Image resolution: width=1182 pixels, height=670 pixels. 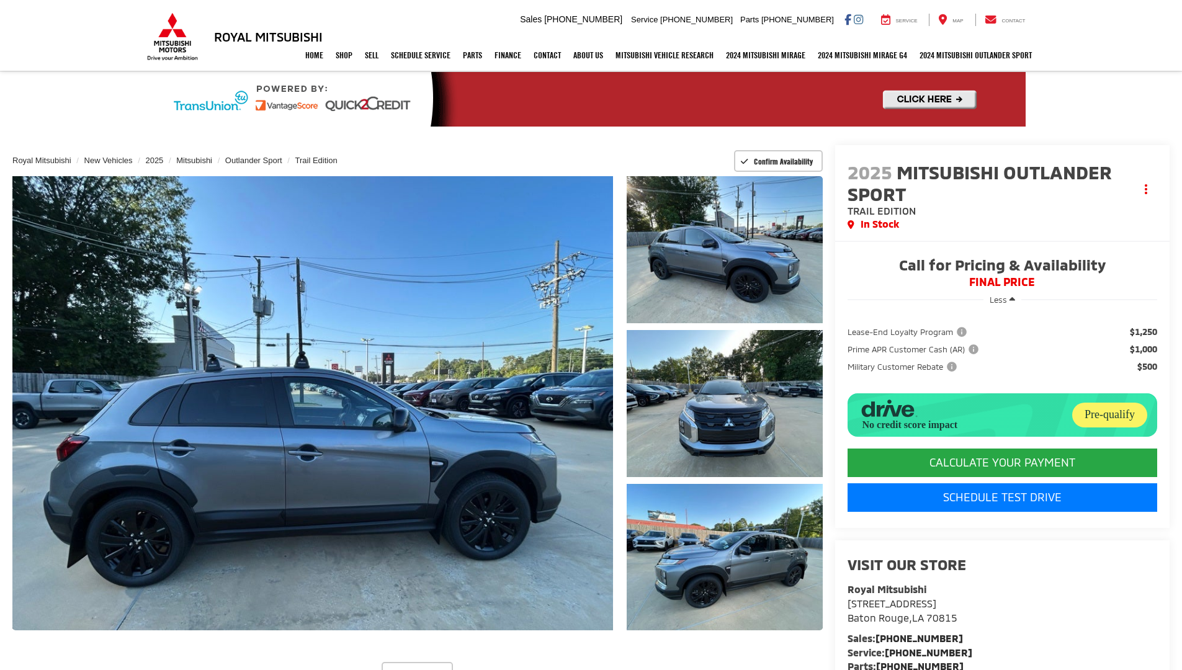 What do you see at coordinates (975, 55) in the screenshot?
I see `a: 2024 Mitsubishi Outlander SPORT` at bounding box center [975, 55].